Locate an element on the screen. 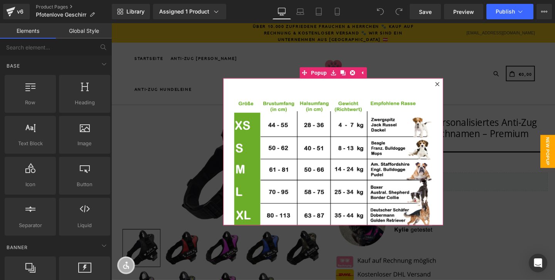 This screenshot has width=555, height=280. span: Base is located at coordinates (13, 66).